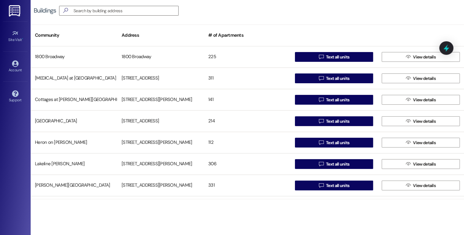 The image size is (464, 235). What do you see at coordinates (247, 100) in the screenshot?
I see `div: 141` at bounding box center [247, 100].